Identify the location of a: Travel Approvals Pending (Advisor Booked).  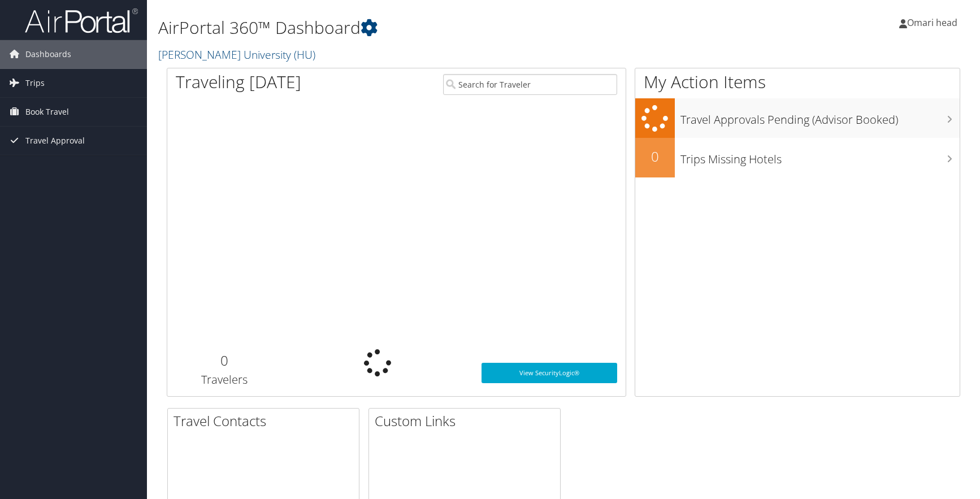
(797, 118).